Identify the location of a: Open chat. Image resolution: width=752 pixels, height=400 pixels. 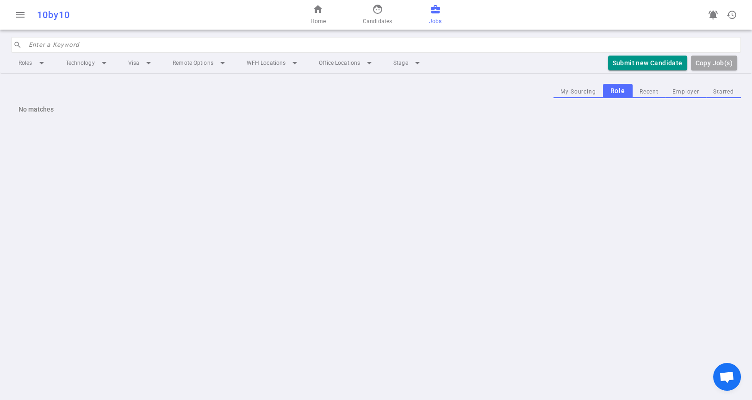
(727, 377).